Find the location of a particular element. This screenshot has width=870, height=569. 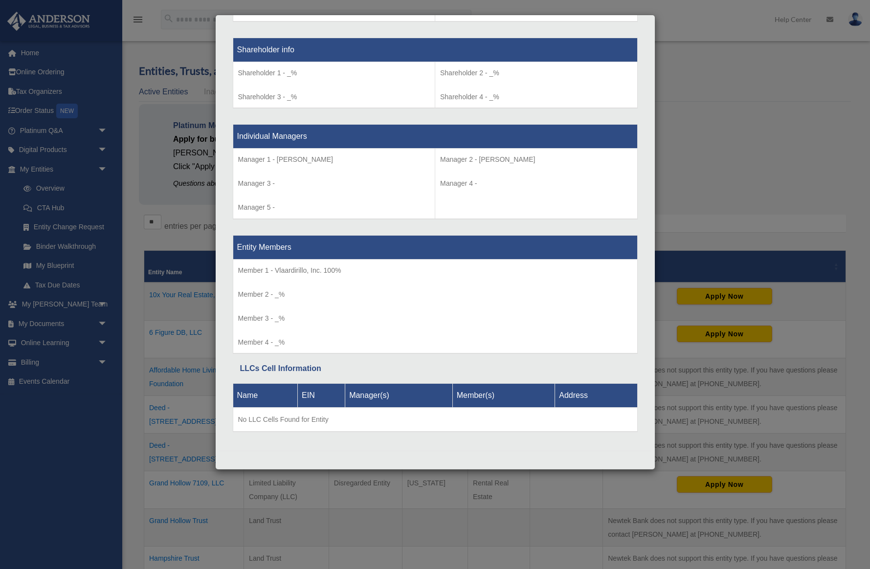

p: Shareholder 1 - _% is located at coordinates (334, 73).